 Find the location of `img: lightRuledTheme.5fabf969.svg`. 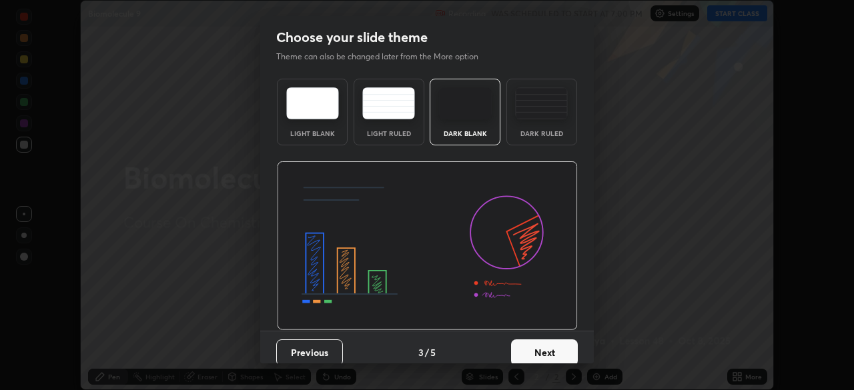

img: lightRuledTheme.5fabf969.svg is located at coordinates (388, 103).